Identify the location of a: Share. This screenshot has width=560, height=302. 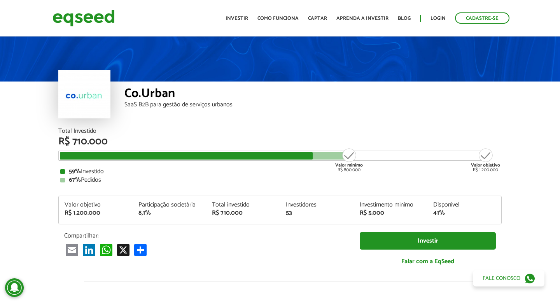
(140, 250).